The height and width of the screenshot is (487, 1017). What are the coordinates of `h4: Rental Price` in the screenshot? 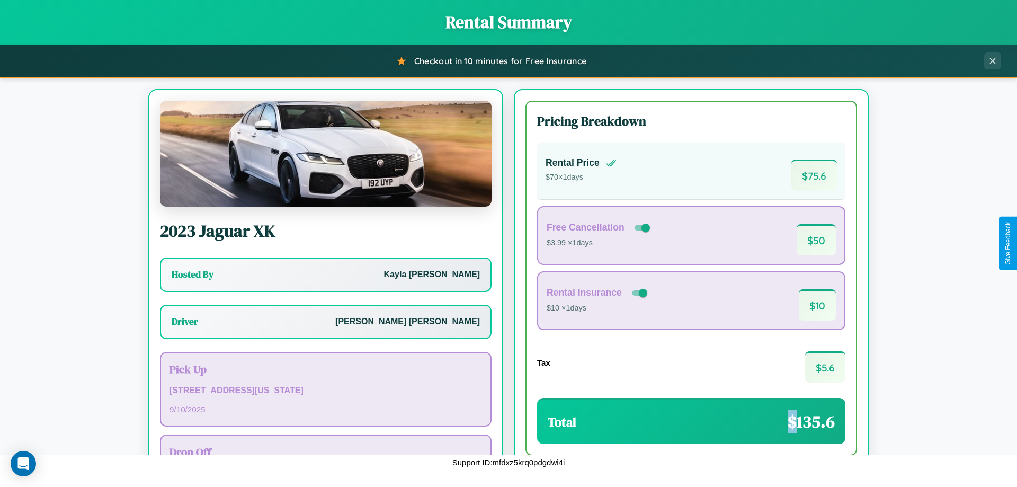 It's located at (573, 163).